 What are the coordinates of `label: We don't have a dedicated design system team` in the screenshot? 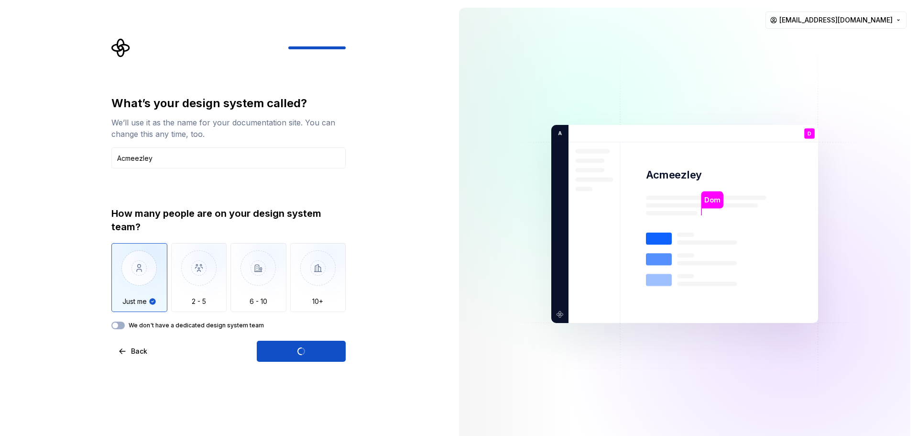 It's located at (196, 325).